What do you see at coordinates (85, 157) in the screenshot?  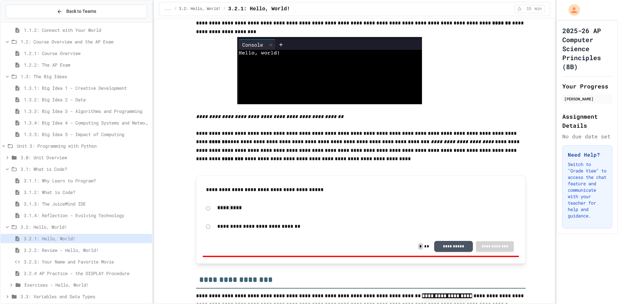 I see `span: 3.0: Unit Overview` at bounding box center [85, 157].